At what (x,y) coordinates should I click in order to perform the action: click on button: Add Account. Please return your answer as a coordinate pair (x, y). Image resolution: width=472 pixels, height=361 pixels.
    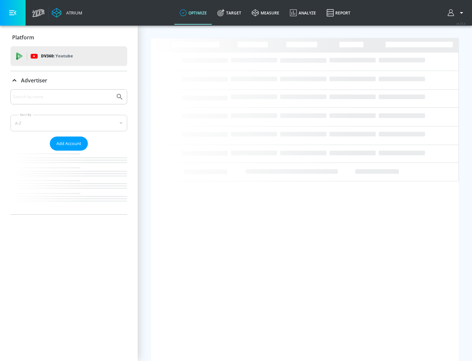
    Looking at the image, I should click on (69, 143).